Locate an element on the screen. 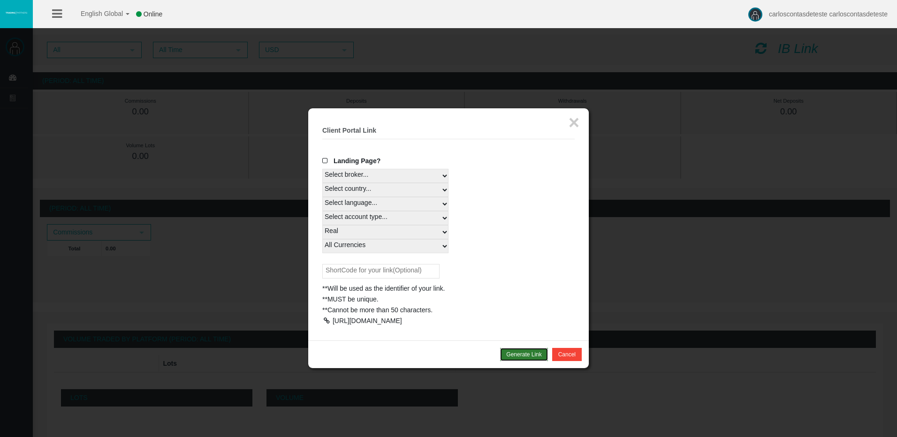 The image size is (897, 437). div: **MUST be unique. is located at coordinates (449, 299).